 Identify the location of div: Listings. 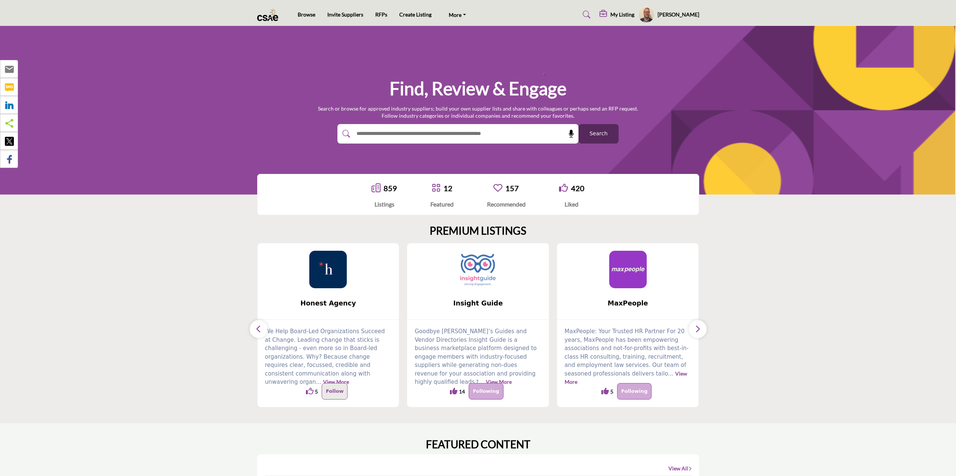
(384, 204).